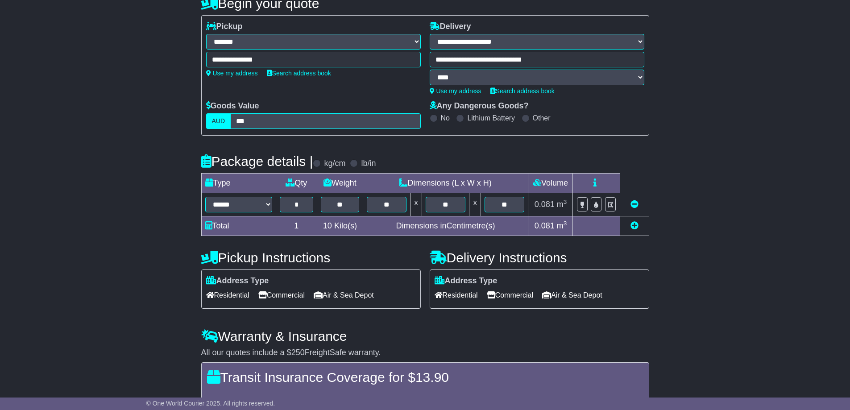 The image size is (850, 410). Describe the element at coordinates (450, 27) in the screenshot. I see `label: Delivery` at that location.